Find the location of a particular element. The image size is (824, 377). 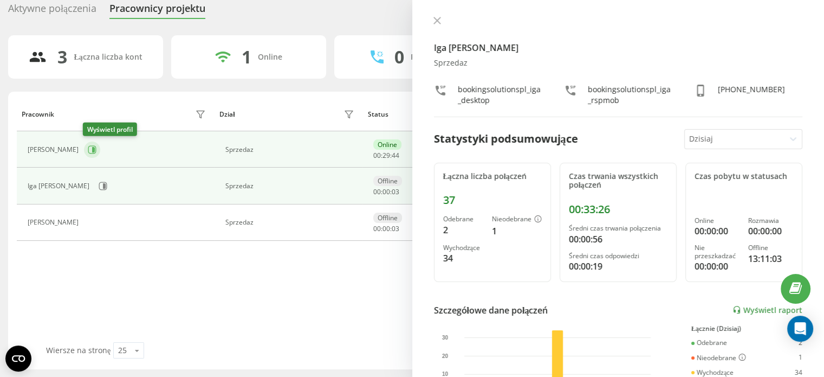

div: Łączna liczba połączeń is located at coordinates (493, 176).